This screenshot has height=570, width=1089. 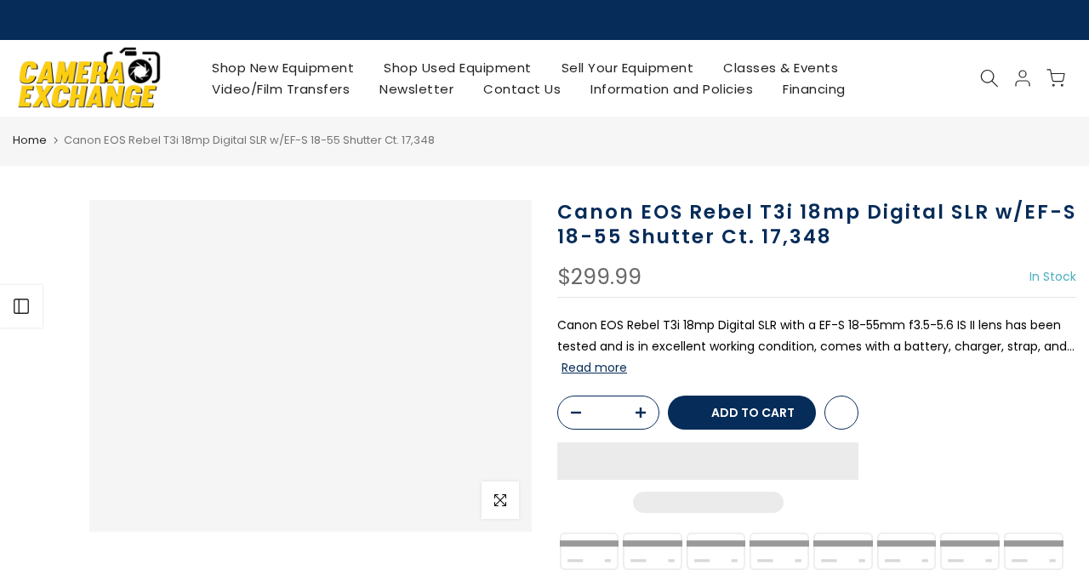 I want to click on span: In Stock, so click(x=1053, y=277).